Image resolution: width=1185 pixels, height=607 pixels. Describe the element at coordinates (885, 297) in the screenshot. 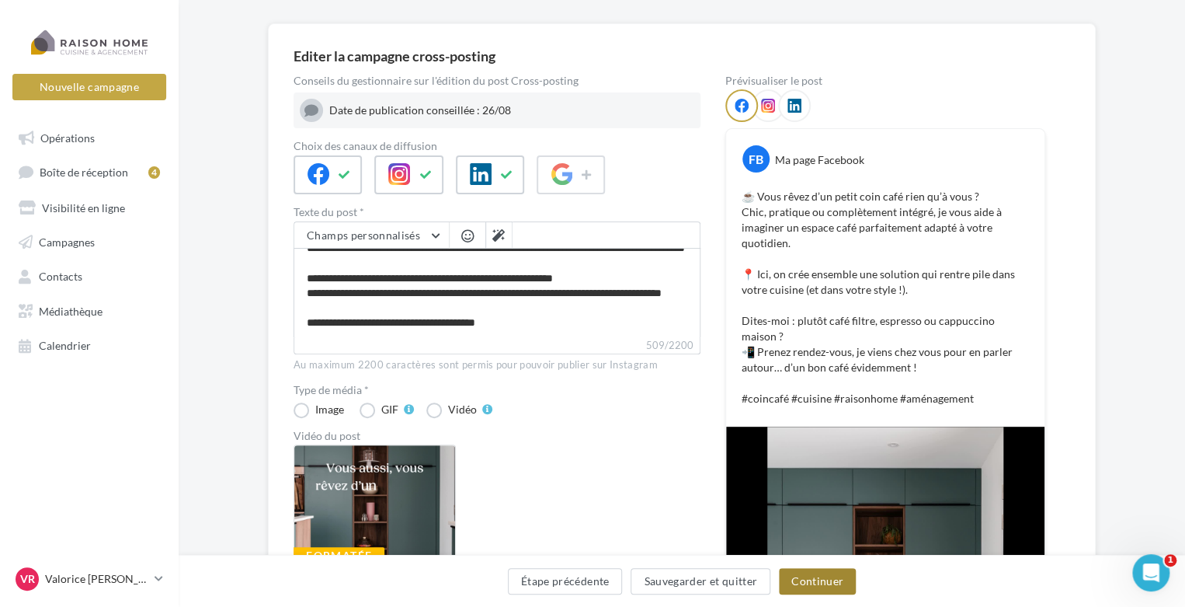

I see `p: ☕ Vous rêvez d’un petit coin café rien qu’à vous ? Chic, pratique ou complètement intégré, je vou...` at that location.